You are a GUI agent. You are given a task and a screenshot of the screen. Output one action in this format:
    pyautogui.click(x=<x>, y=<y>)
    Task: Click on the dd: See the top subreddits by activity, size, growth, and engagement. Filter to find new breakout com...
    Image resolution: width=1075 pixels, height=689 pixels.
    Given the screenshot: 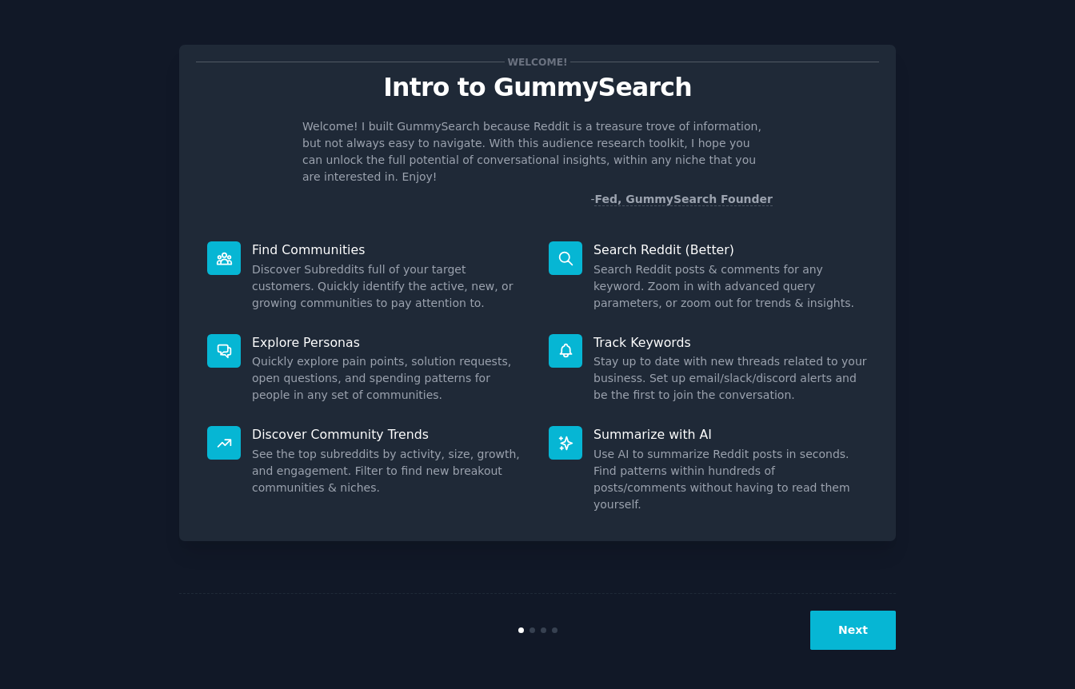 What is the action you would take?
    pyautogui.click(x=389, y=471)
    